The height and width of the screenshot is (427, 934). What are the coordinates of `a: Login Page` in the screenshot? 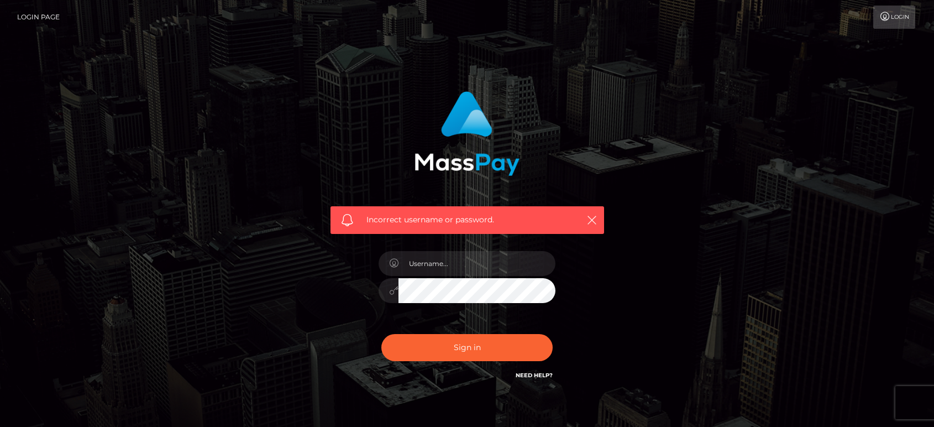 It's located at (38, 17).